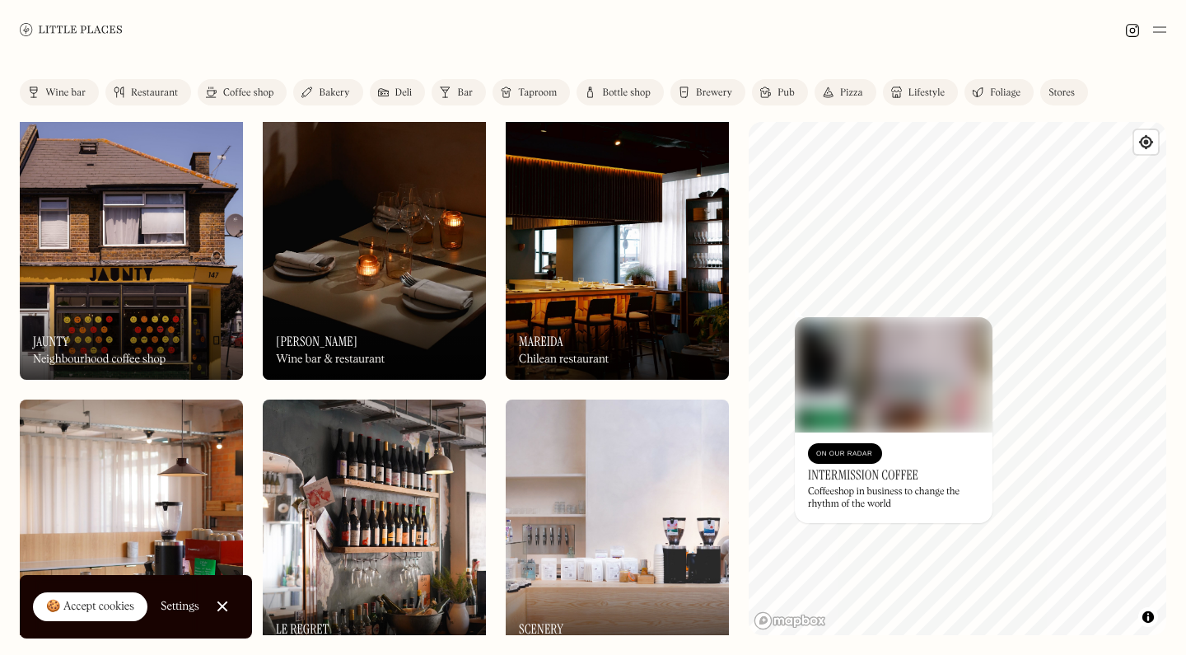  Describe the element at coordinates (464, 93) in the screenshot. I see `div: Bar` at that location.